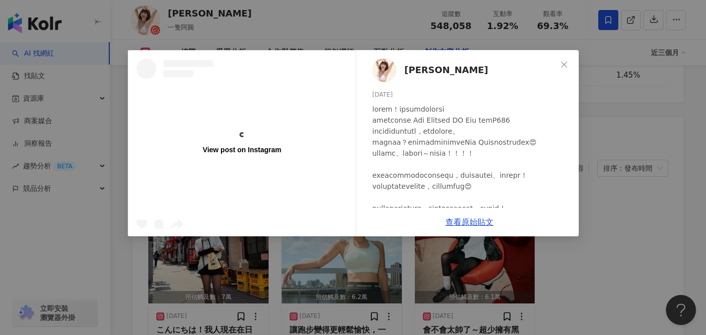  What do you see at coordinates (470, 222) in the screenshot?
I see `a: 查看原始貼文` at bounding box center [470, 222].